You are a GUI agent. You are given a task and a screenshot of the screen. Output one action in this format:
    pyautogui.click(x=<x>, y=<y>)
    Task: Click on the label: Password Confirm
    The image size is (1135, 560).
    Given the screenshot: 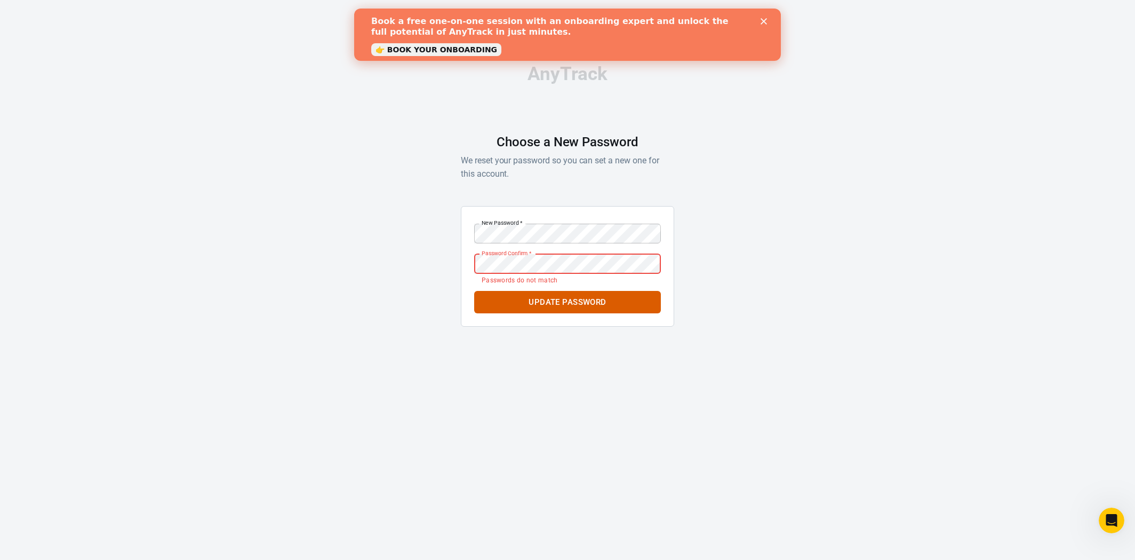 What is the action you would take?
    pyautogui.click(x=506, y=253)
    